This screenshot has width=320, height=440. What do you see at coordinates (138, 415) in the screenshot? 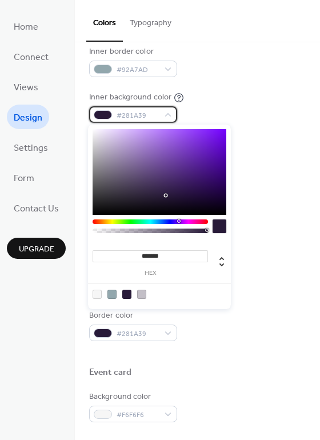
I see `span: #F6F6F6` at bounding box center [138, 415].